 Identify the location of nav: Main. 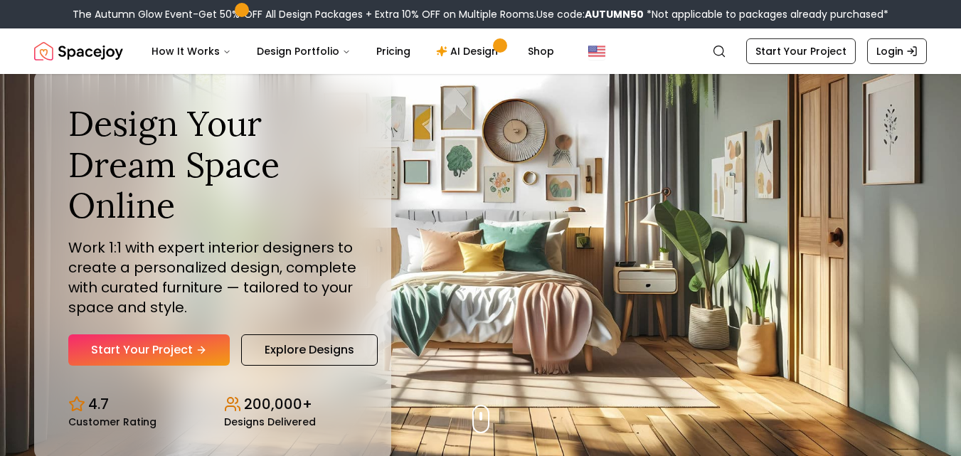
(353, 51).